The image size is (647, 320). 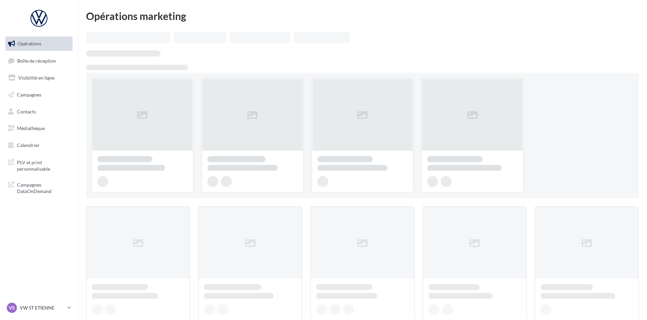 I want to click on span: Campagnes DataOnDemand, so click(x=43, y=187).